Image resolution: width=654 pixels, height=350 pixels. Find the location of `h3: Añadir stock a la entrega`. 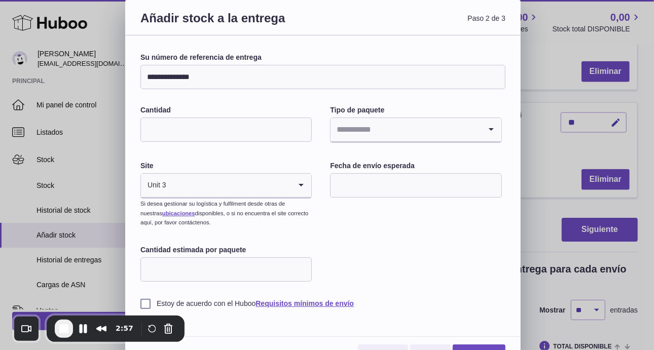

h3: Añadir stock a la entrega is located at coordinates (232, 24).